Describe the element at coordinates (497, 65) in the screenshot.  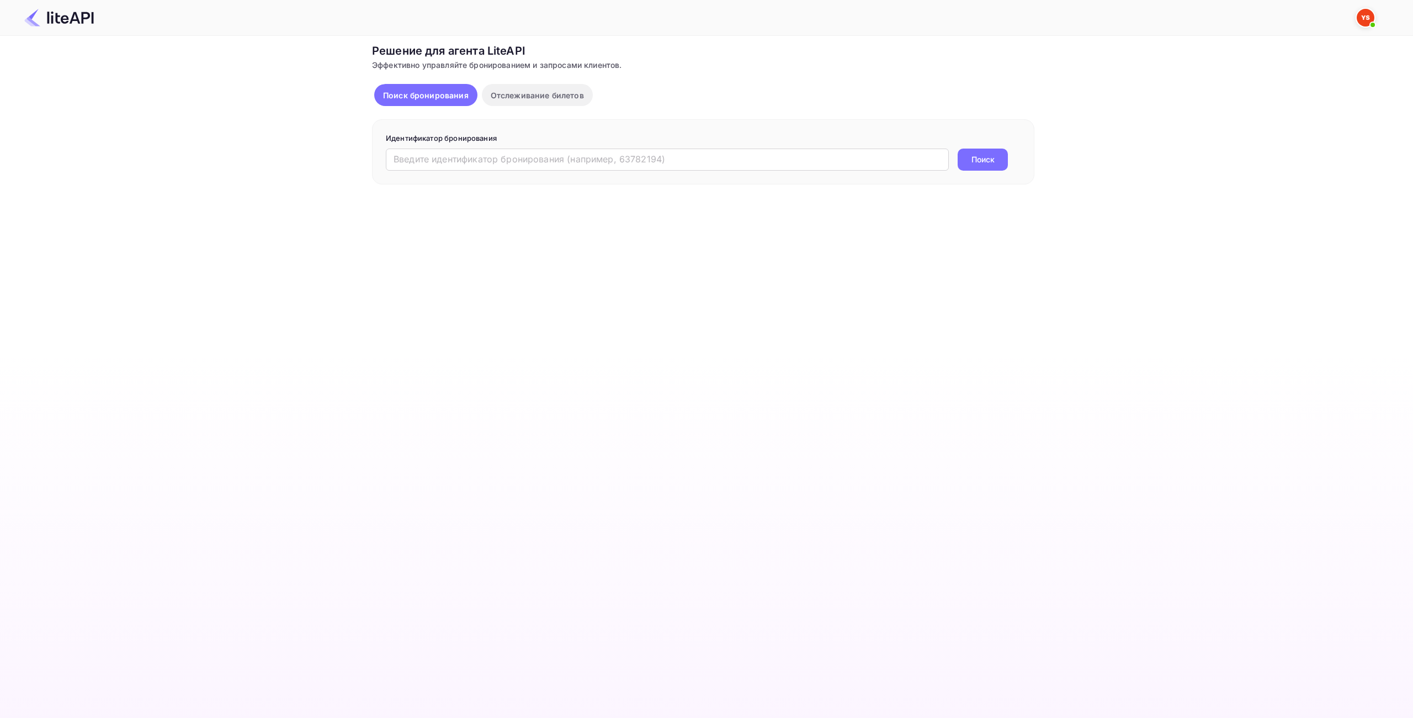
I see `ya-tr-span: Эффективно управляйте бронированием и запросами клиентов.` at that location.